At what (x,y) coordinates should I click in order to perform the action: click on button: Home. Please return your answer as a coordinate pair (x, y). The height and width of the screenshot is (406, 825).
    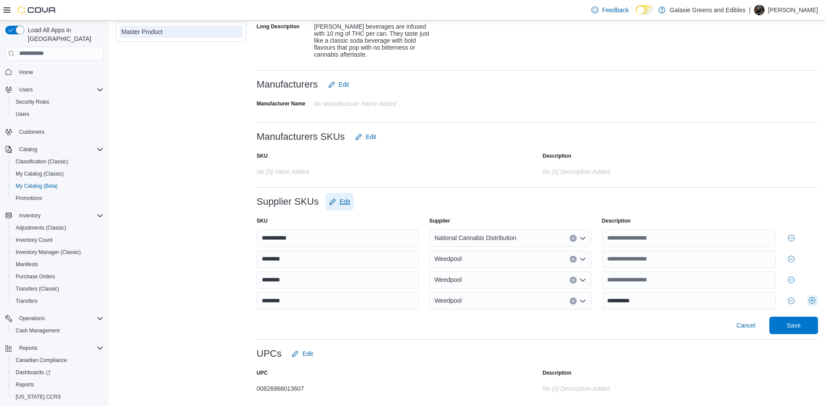
    Looking at the image, I should click on (54, 72).